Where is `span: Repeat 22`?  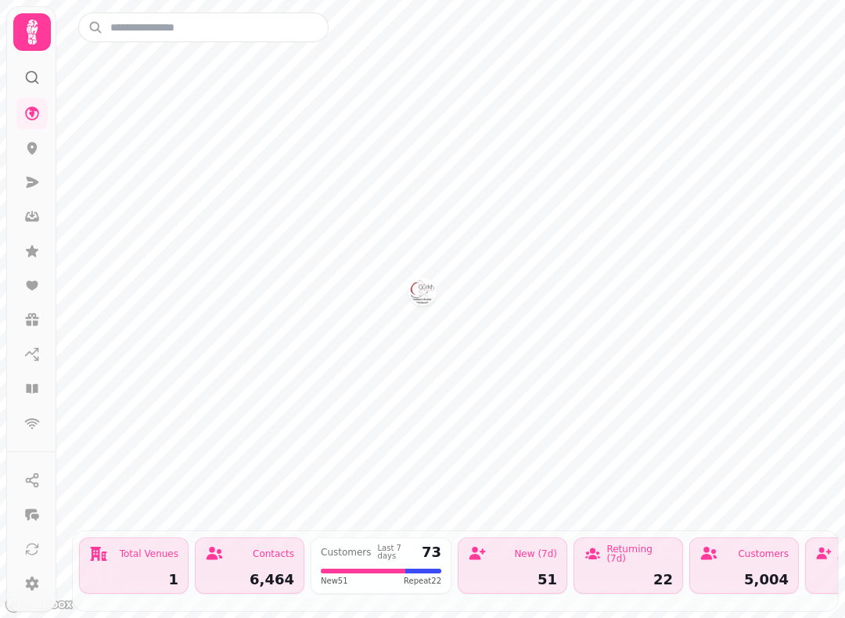
span: Repeat 22 is located at coordinates (422, 581).